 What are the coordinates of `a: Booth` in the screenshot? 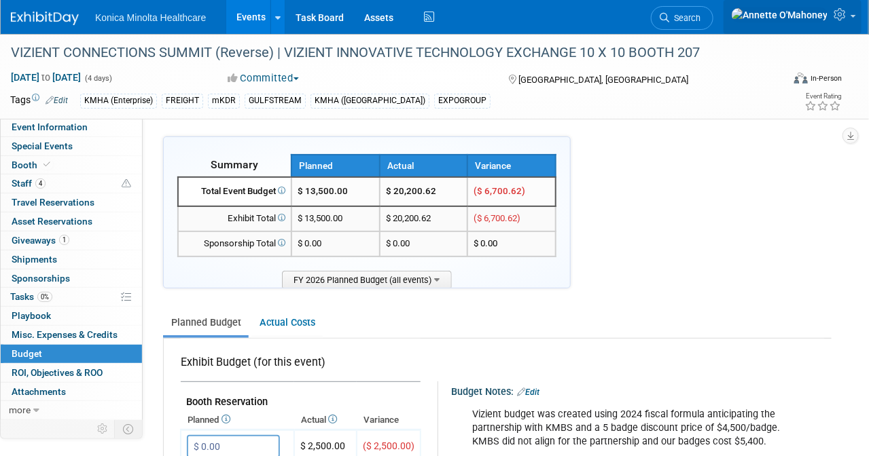 It's located at (71, 165).